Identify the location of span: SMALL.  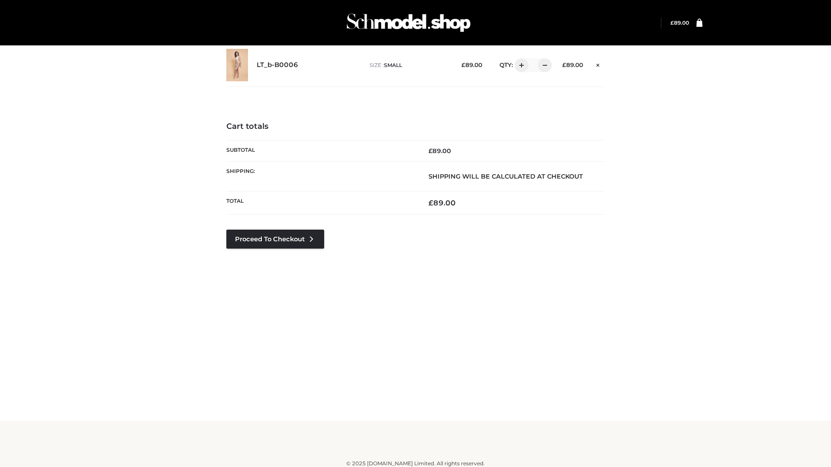
(393, 65).